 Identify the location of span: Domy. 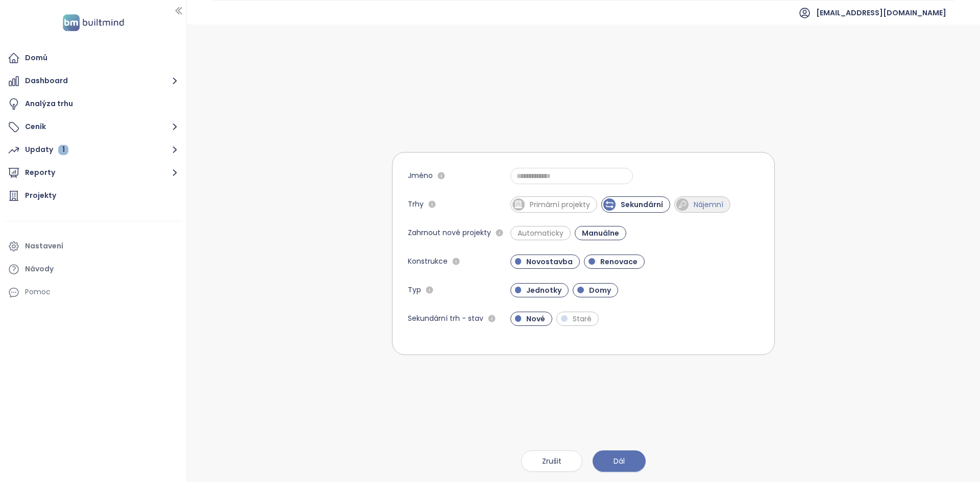
(600, 291).